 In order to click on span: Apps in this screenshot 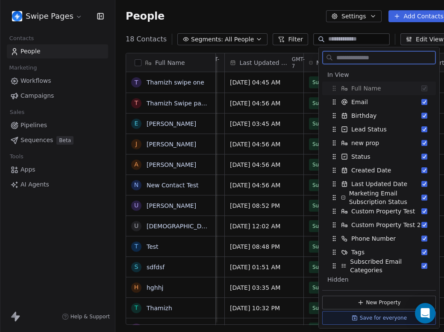, I will do `click(28, 170)`.